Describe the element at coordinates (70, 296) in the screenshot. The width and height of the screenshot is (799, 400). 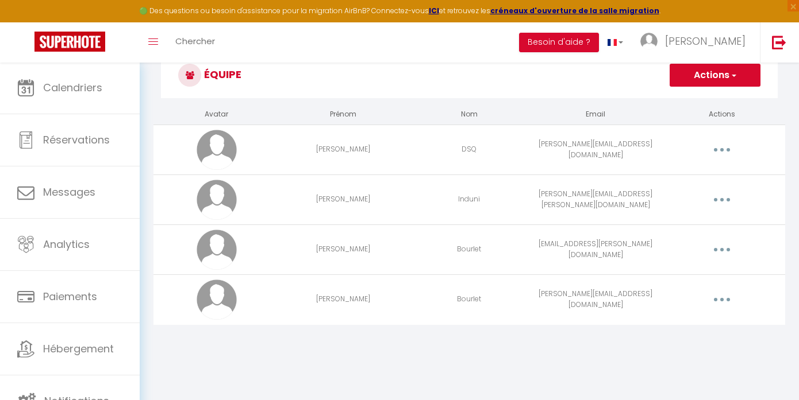
I see `span: Paiements` at that location.